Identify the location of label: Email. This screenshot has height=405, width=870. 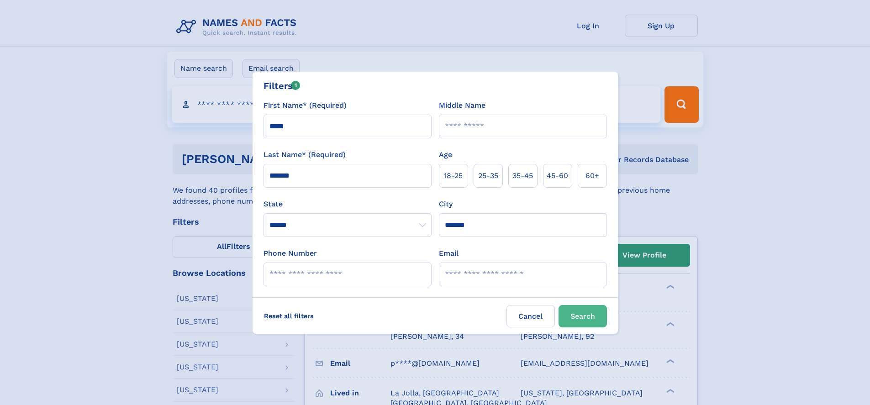
(449, 254).